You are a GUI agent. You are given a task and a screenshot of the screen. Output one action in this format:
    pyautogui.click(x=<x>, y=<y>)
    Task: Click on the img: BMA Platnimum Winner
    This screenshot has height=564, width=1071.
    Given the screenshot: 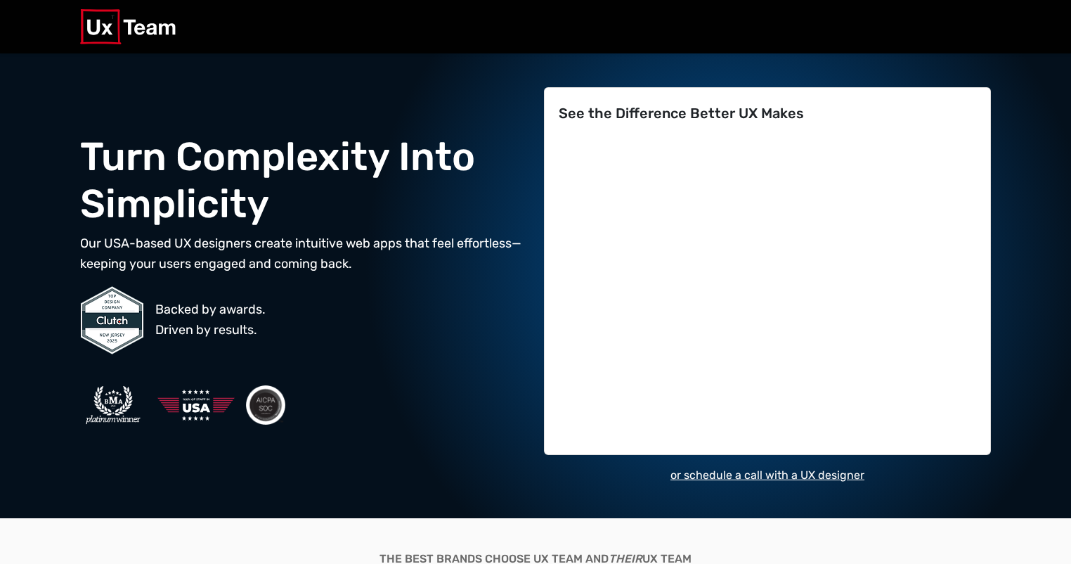 What is the action you would take?
    pyautogui.click(x=113, y=405)
    